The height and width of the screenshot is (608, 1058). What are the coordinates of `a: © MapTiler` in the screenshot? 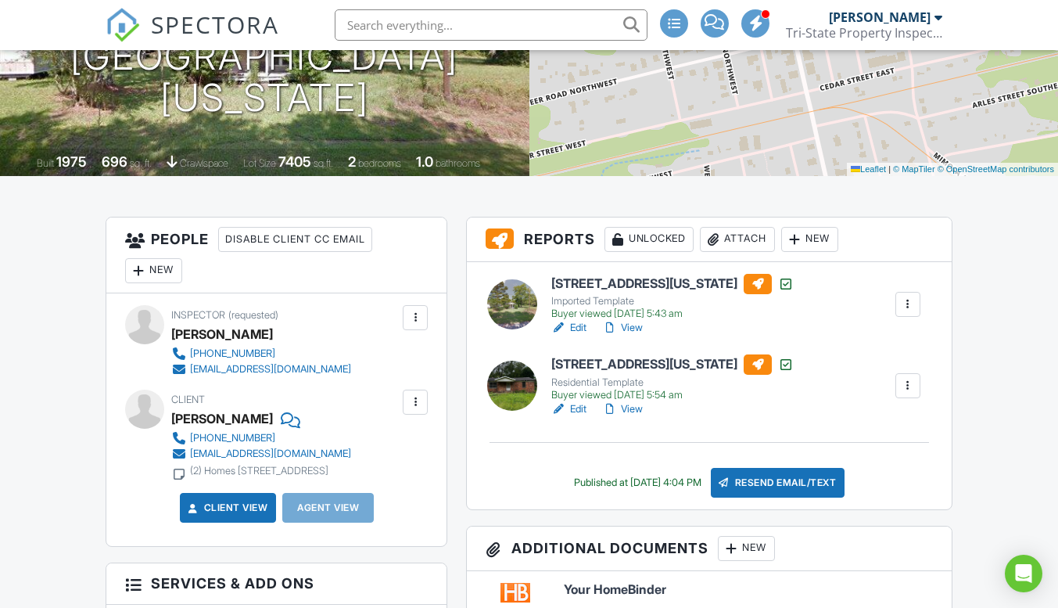 It's located at (914, 169).